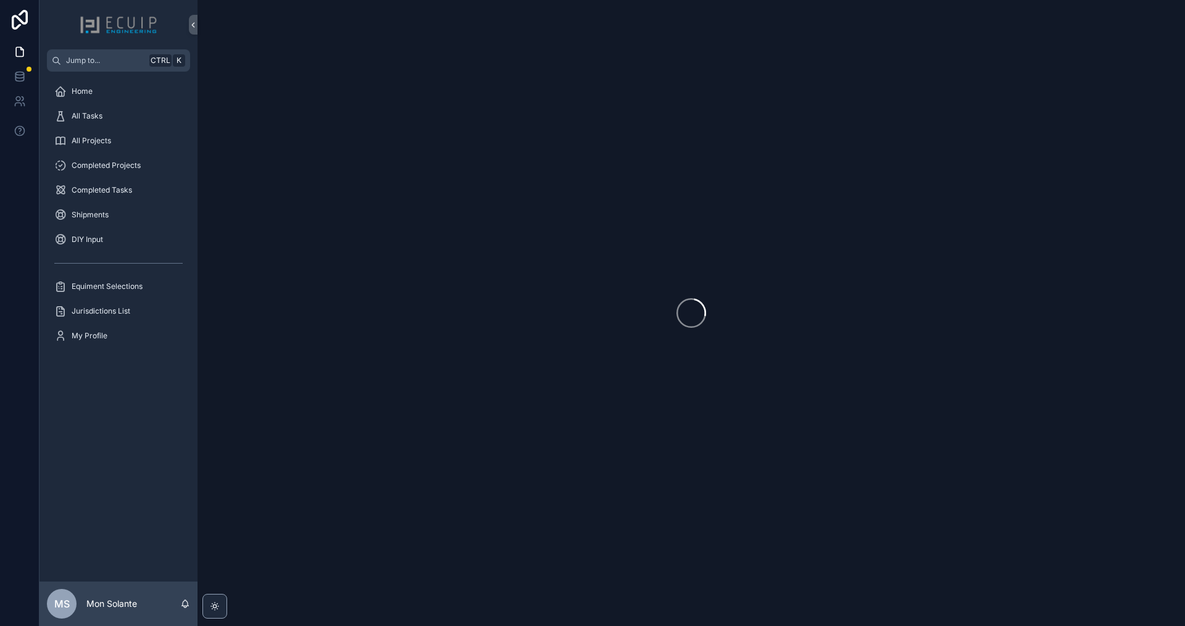 This screenshot has width=1185, height=626. I want to click on span: My Profile, so click(89, 336).